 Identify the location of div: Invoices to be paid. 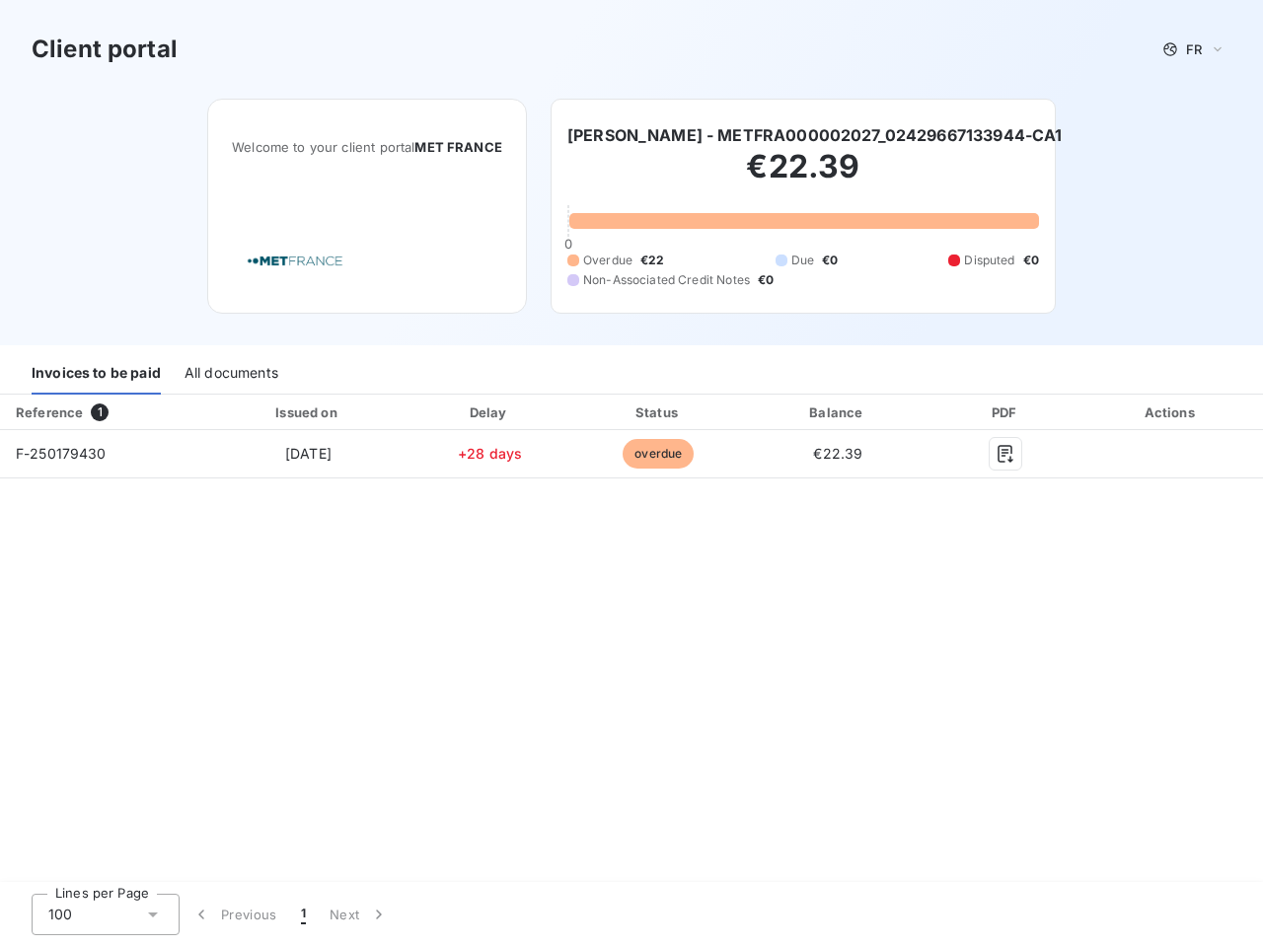
(96, 374).